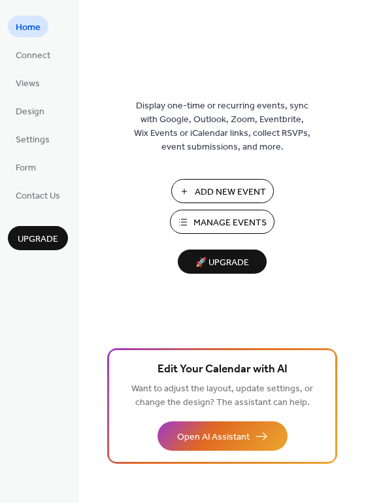 The width and height of the screenshot is (366, 503). What do you see at coordinates (222, 261) in the screenshot?
I see `button: 🚀 Upgrade` at bounding box center [222, 261].